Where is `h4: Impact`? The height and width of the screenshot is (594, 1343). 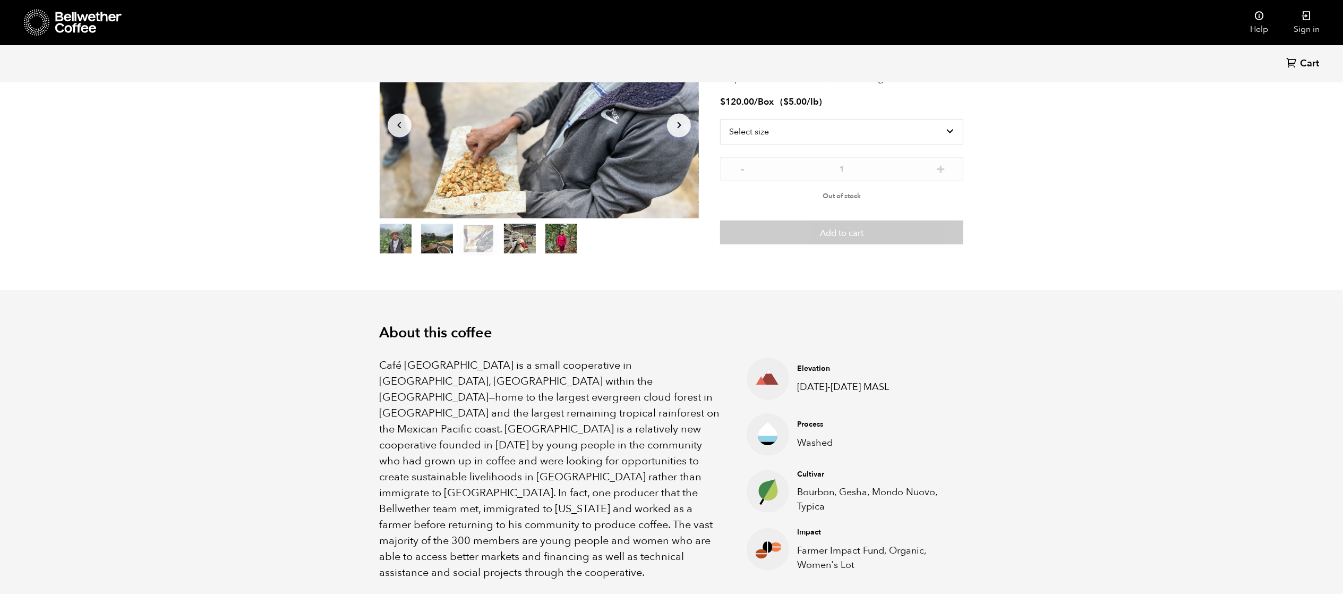
h4: Impact is located at coordinates (872, 532).